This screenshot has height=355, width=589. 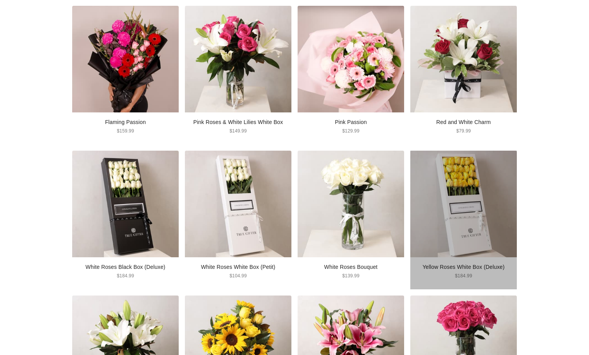 I want to click on span: $139.99, so click(x=351, y=275).